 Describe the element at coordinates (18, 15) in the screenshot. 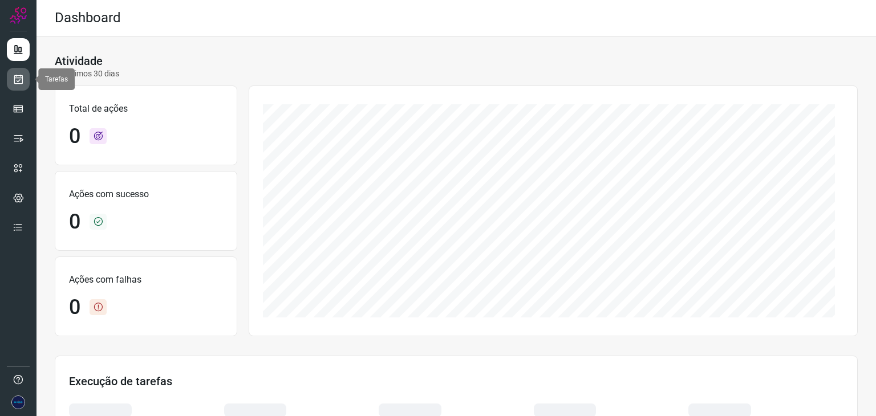

I see `img: Logo` at that location.